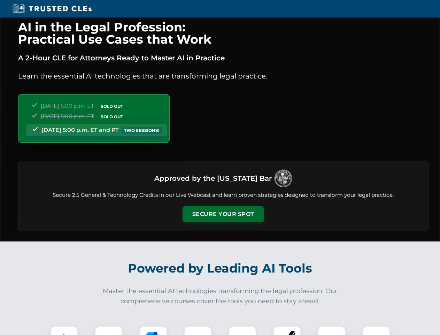 This screenshot has width=440, height=335. I want to click on p: Learn the essential AI technologies that are transforming legal practice., so click(223, 76).